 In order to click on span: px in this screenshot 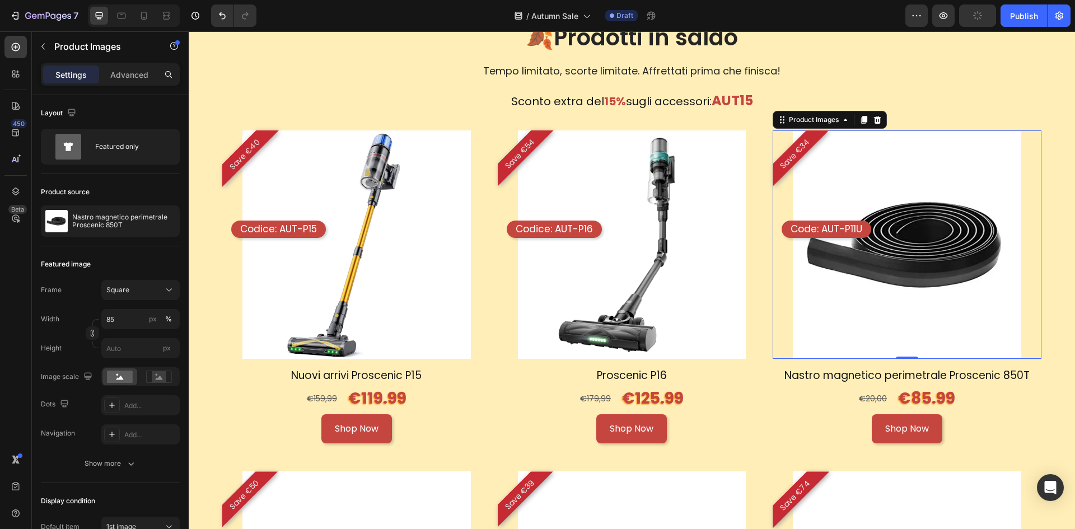, I will do `click(167, 348)`.